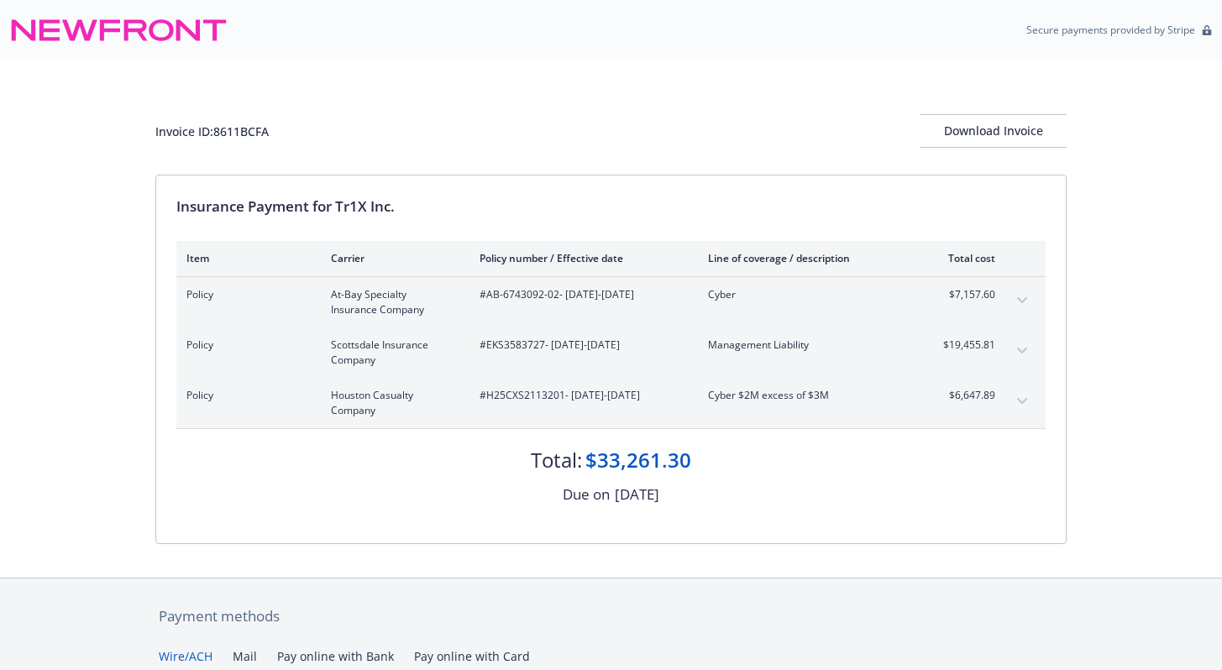 The image size is (1222, 670). What do you see at coordinates (638, 460) in the screenshot?
I see `div: $33,261.30` at bounding box center [638, 460].